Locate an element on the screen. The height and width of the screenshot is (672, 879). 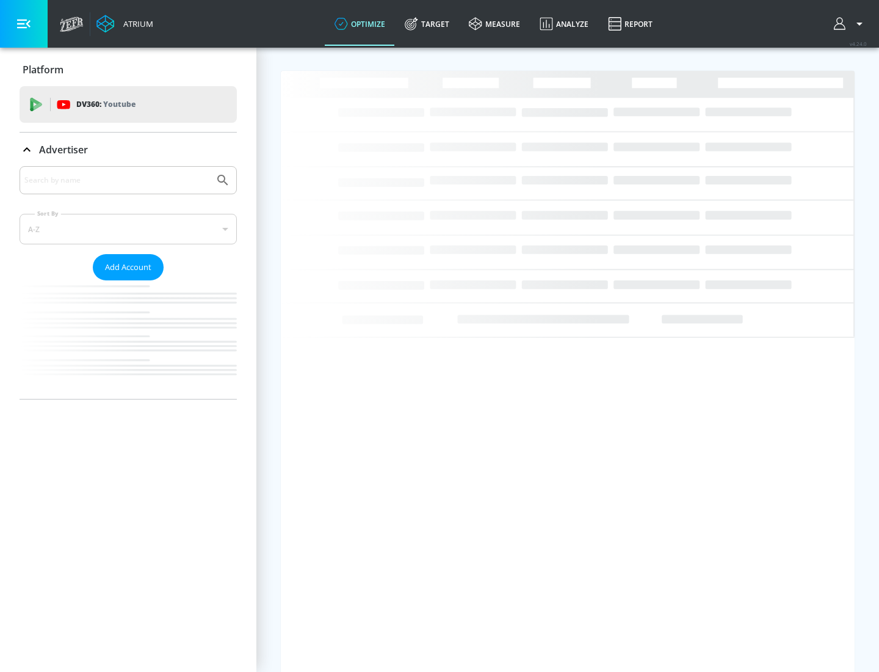
label: Sort By is located at coordinates (48, 213).